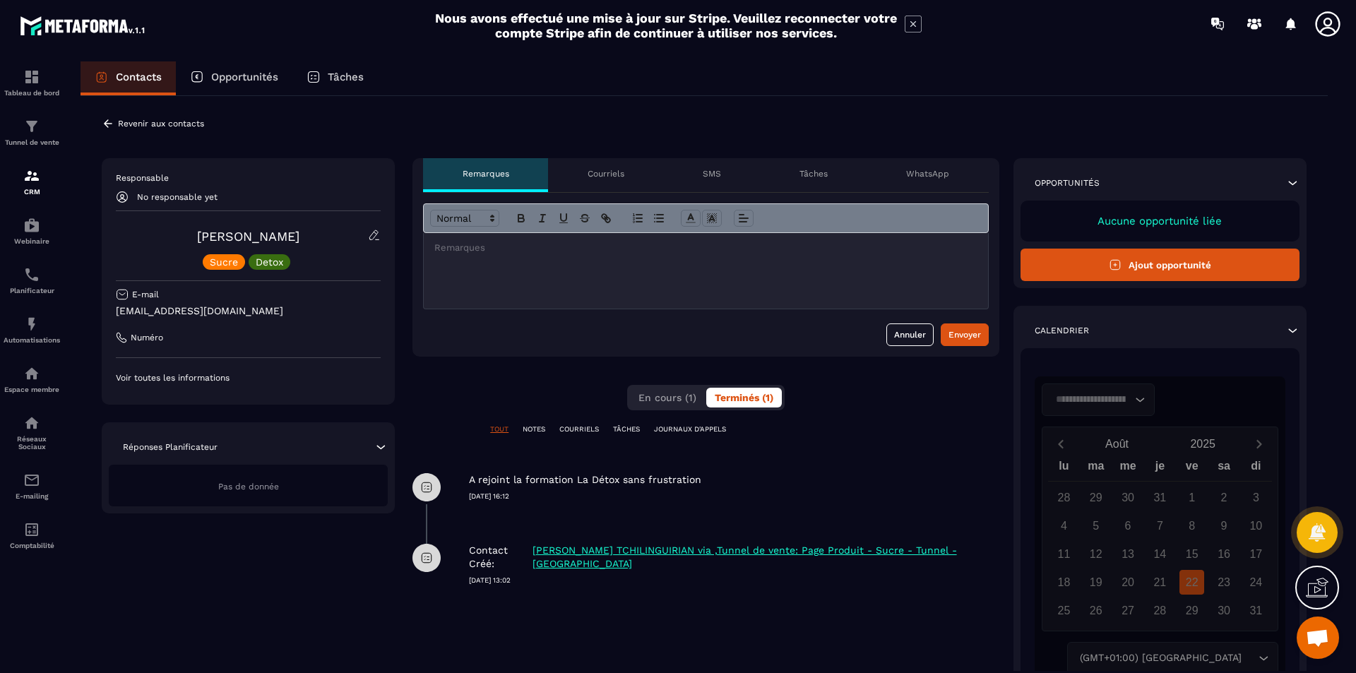  Describe the element at coordinates (32, 389) in the screenshot. I see `p: Espace membre` at that location.